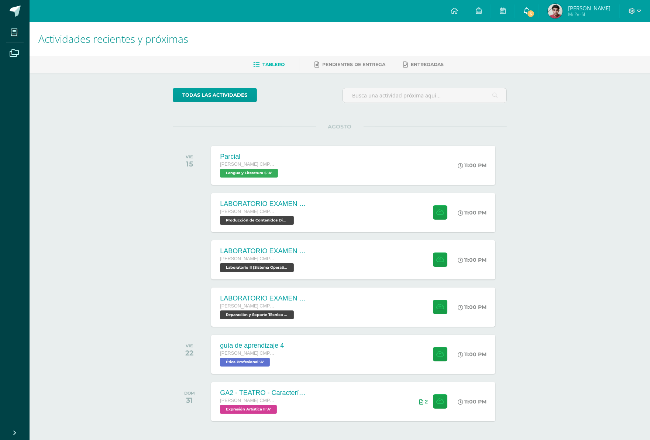 The image size is (650, 440). Describe the element at coordinates (252, 346) in the screenshot. I see `div: guía de aprendizaje 4` at that location.